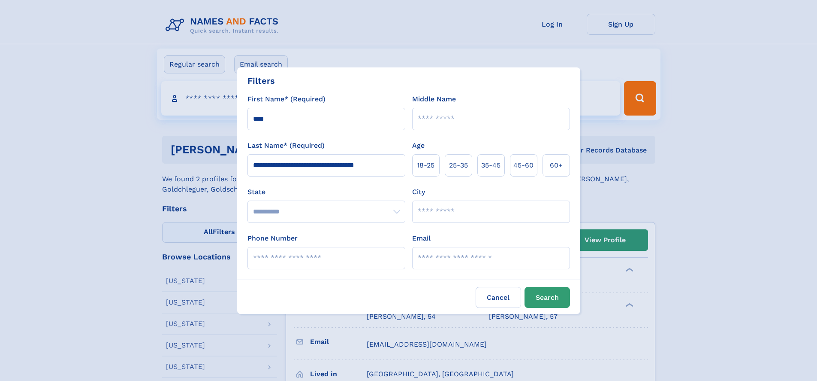 Image resolution: width=817 pixels, height=381 pixels. Describe the element at coordinates (499, 297) in the screenshot. I see `label: Cancel` at that location.